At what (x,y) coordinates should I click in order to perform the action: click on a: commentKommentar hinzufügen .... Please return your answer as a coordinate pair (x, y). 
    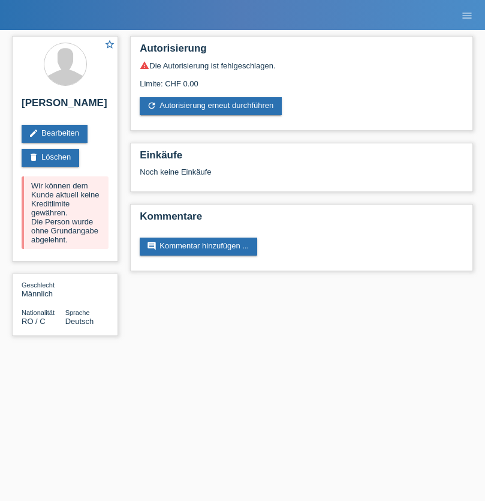
    Looking at the image, I should click on (199, 246).